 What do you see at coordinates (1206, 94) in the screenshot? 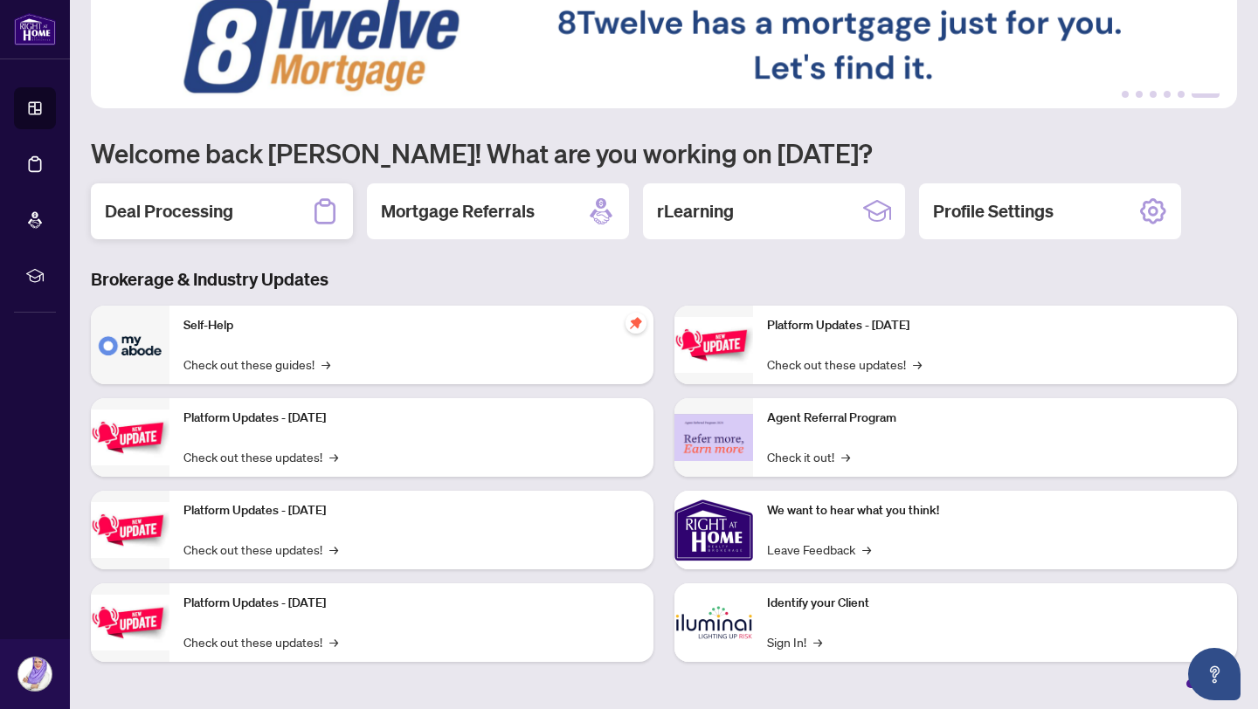
I see `button: 6` at bounding box center [1206, 94].